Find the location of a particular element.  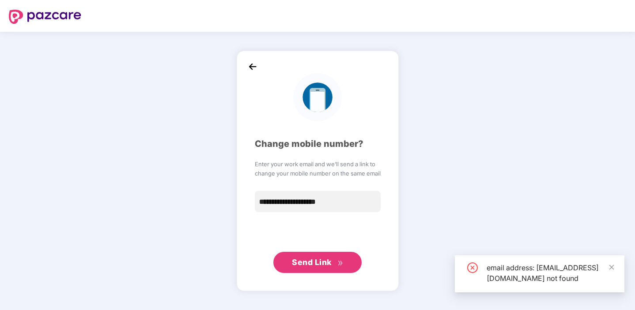

span: Enter your work email and we’ll send a link to is located at coordinates (317, 164).